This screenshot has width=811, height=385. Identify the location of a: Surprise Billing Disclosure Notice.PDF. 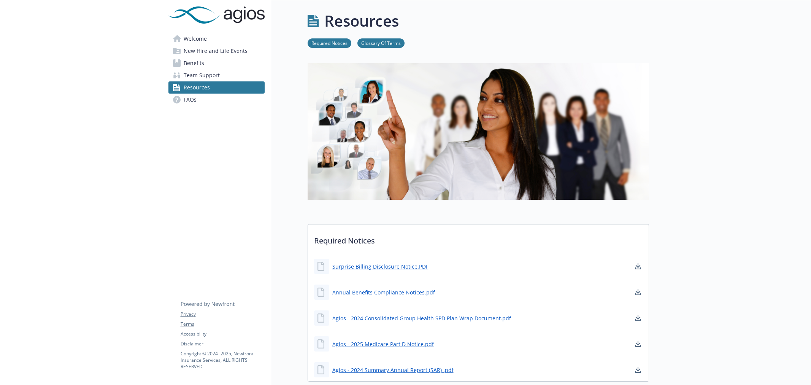
(380, 266).